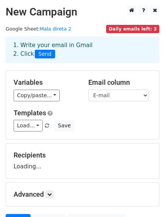  Describe the element at coordinates (120, 82) in the screenshot. I see `h5: Email column` at that location.